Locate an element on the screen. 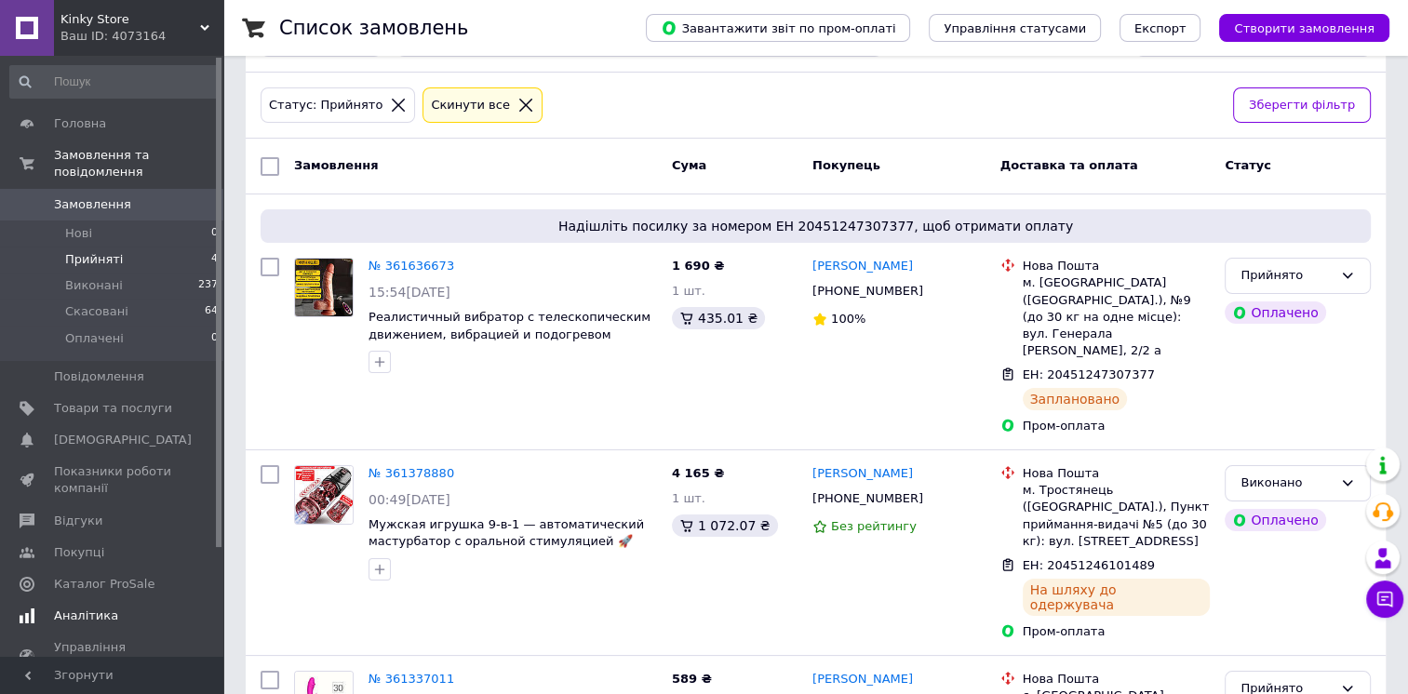 The image size is (1408, 694). span: Нові is located at coordinates (78, 234).